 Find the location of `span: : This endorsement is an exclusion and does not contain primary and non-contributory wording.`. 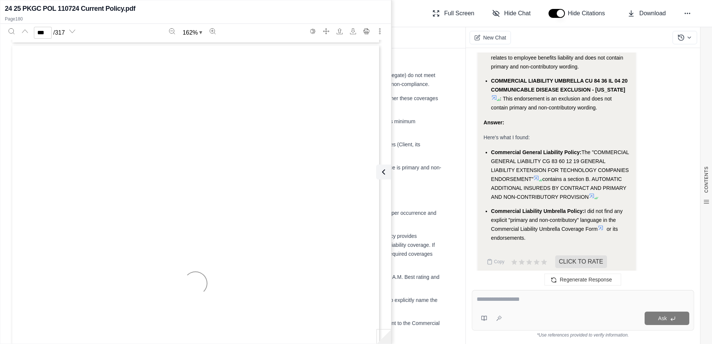

span: : This endorsement is an exclusion and does not contain primary and non-contributory wording. is located at coordinates (551, 103).